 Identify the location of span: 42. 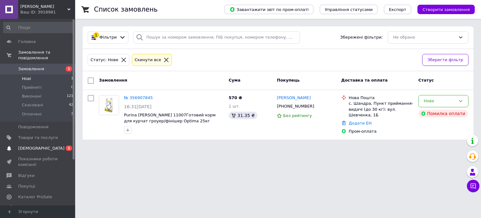
(71, 105).